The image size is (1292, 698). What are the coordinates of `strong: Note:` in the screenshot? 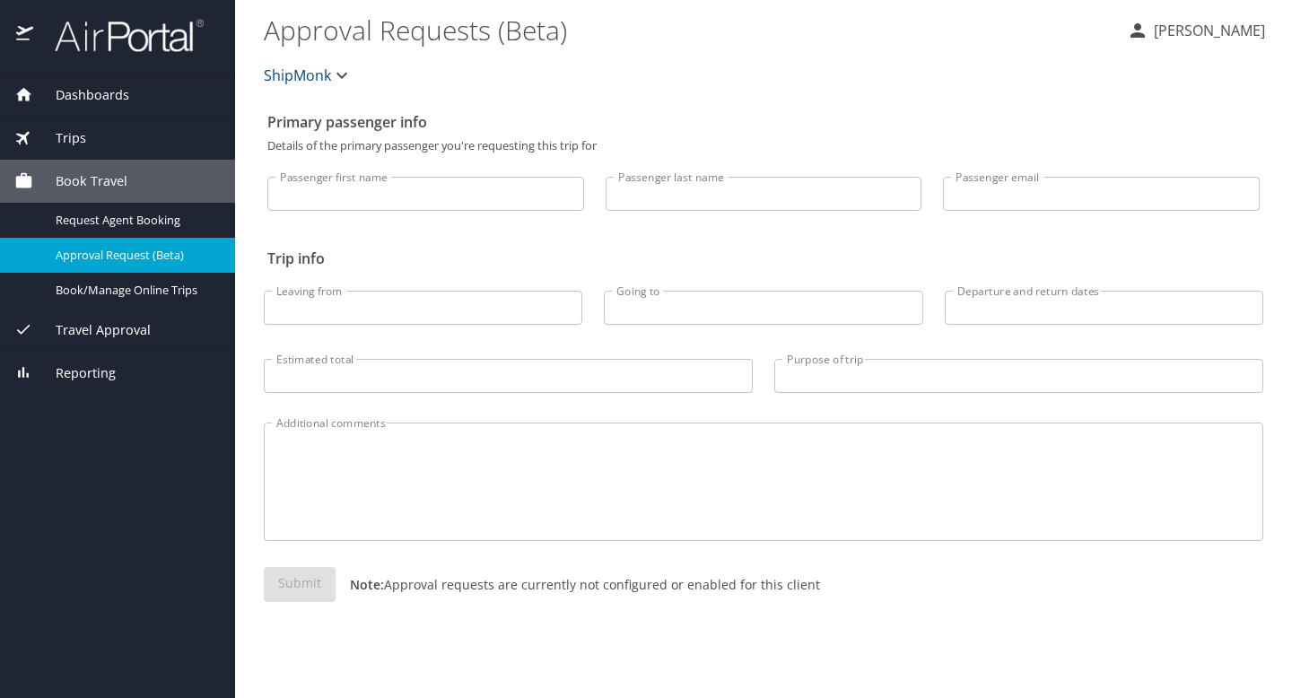 It's located at (367, 584).